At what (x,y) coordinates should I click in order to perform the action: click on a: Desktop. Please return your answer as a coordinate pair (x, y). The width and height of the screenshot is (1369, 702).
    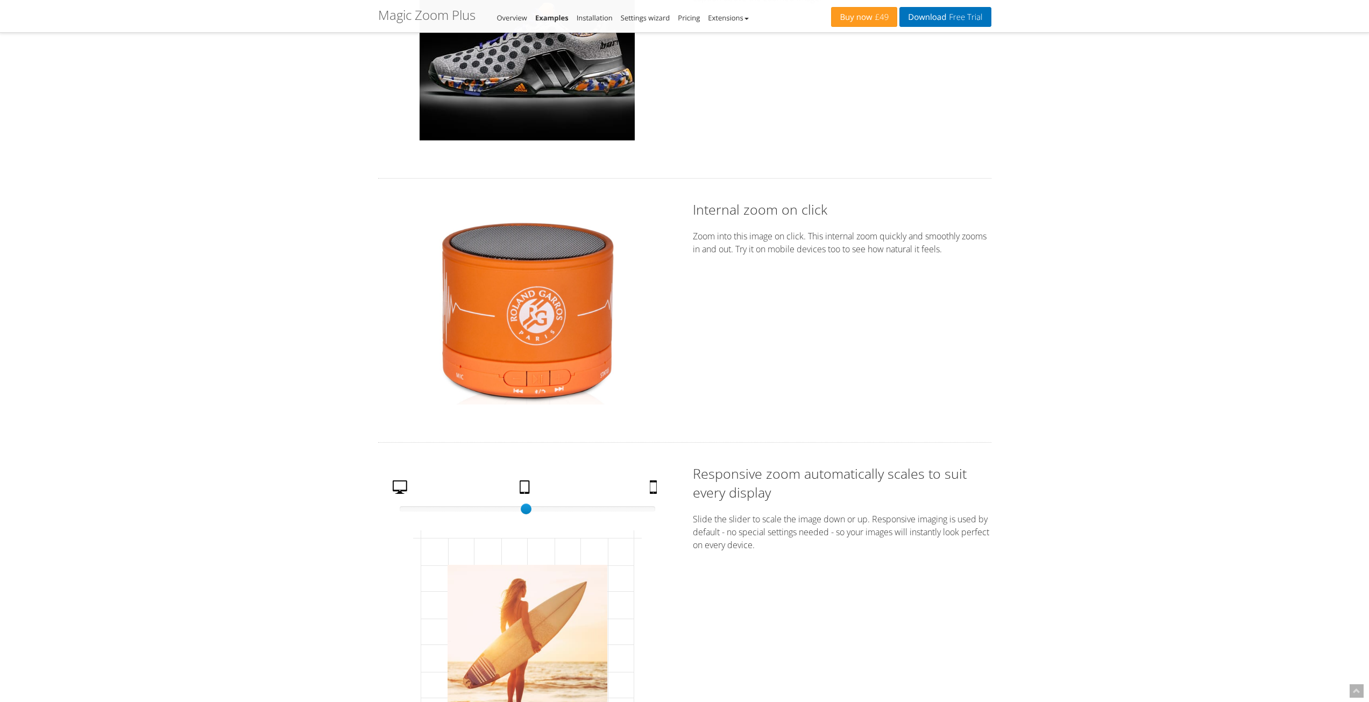
    Looking at the image, I should click on (401, 490).